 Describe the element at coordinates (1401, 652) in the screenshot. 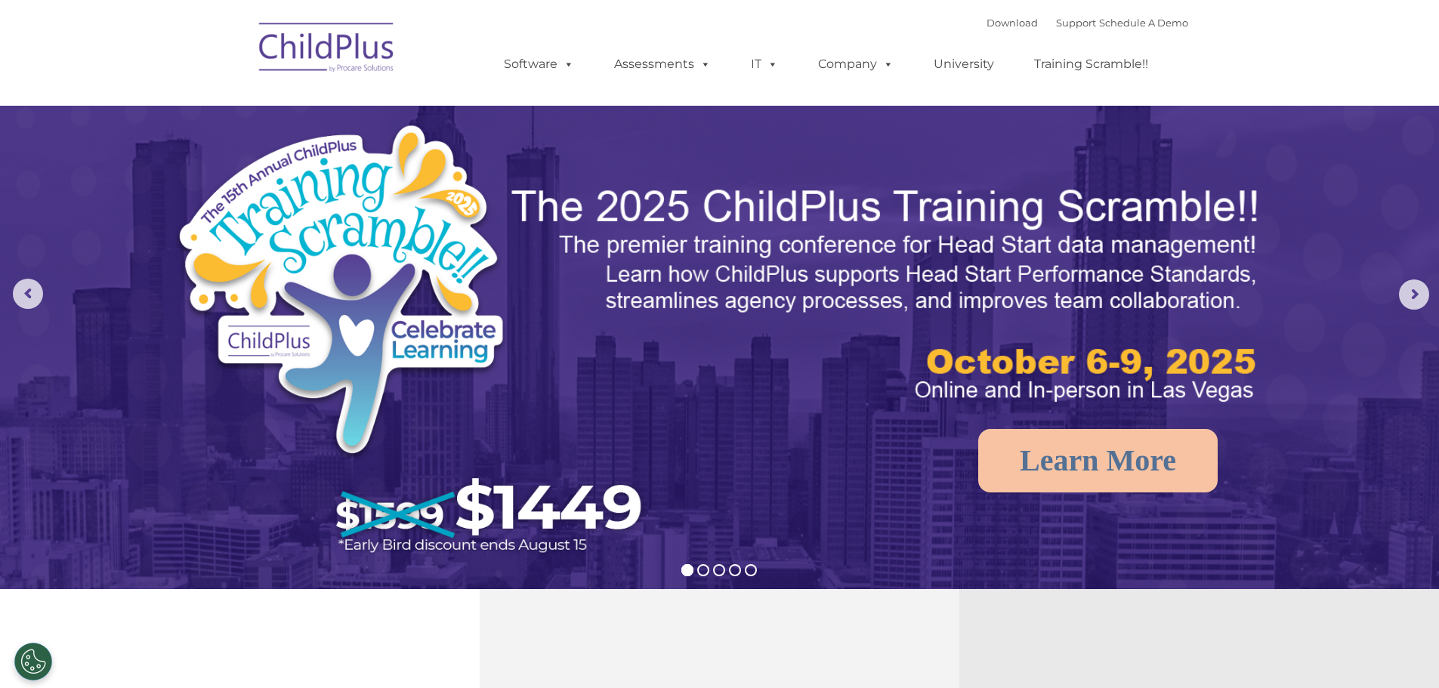

I see `div: Chat Widget` at that location.